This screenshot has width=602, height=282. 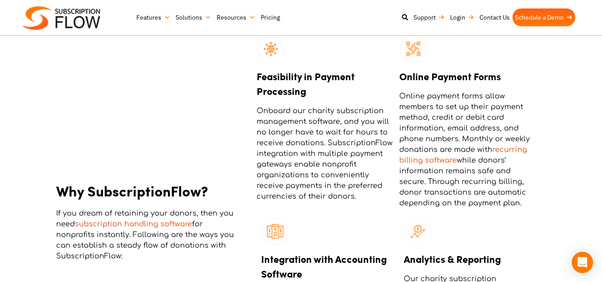 What do you see at coordinates (326, 84) in the screenshot?
I see `h3: Feasibility in Payment Processing` at bounding box center [326, 84].